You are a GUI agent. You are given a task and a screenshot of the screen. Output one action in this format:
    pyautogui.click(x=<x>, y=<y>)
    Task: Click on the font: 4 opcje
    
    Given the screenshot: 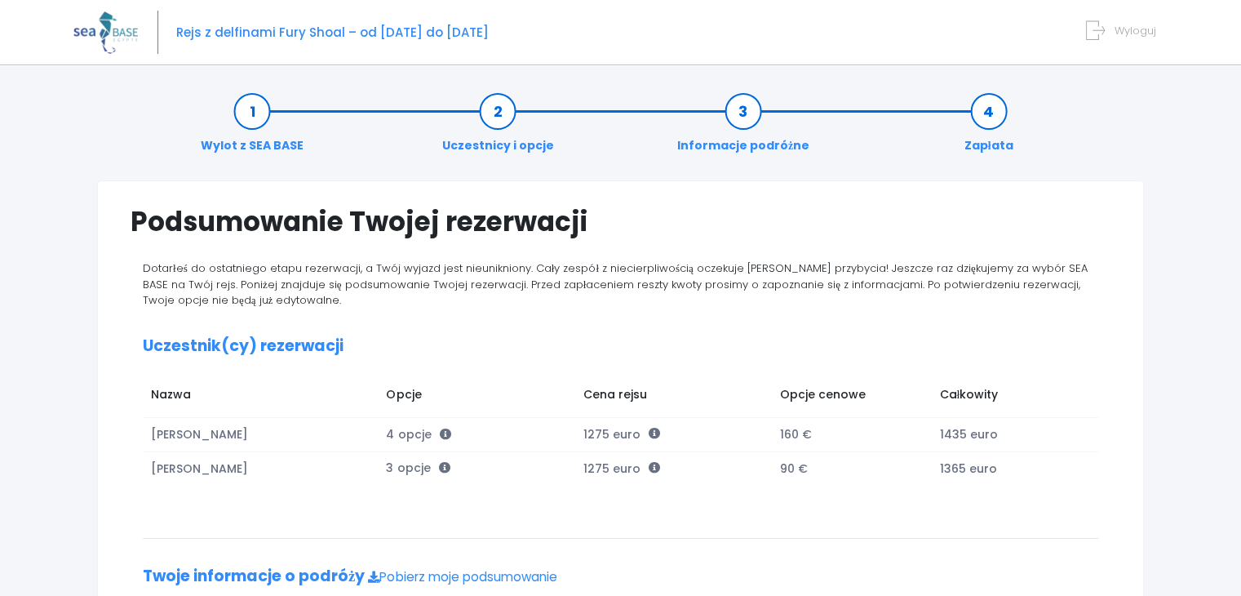 What is the action you would take?
    pyautogui.click(x=408, y=434)
    